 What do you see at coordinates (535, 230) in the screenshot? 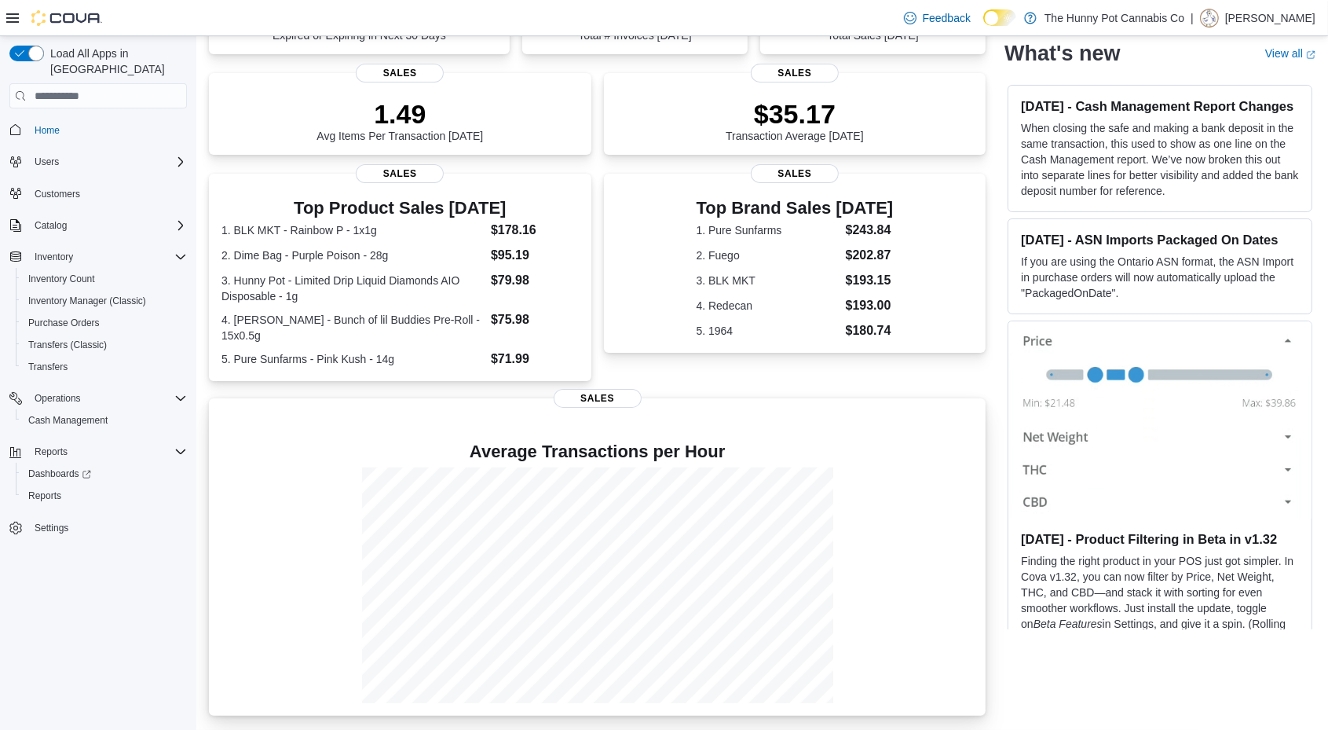
I see `dd: $178.16` at bounding box center [535, 230].